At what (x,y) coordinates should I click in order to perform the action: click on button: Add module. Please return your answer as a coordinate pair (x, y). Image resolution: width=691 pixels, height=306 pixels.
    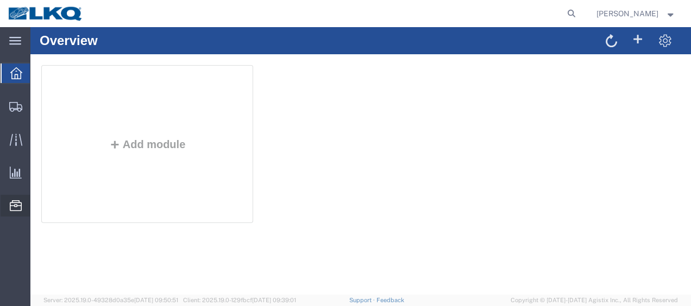
    Looking at the image, I should click on (117, 117).